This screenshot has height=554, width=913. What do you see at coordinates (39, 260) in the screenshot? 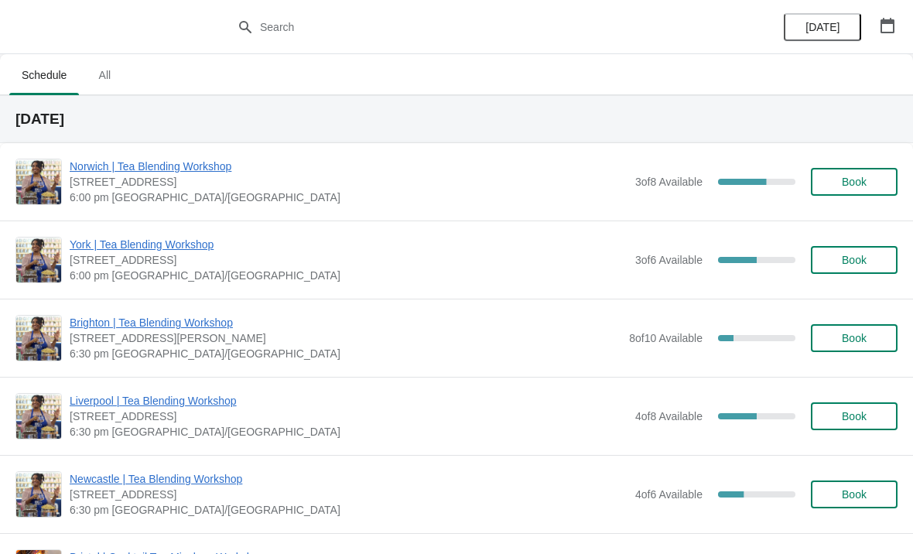
I see `img: York | Tea Blending Workshop | 73 Low Petergate, YO1 7HY | 6:00 pm Europe/London` at bounding box center [39, 260].